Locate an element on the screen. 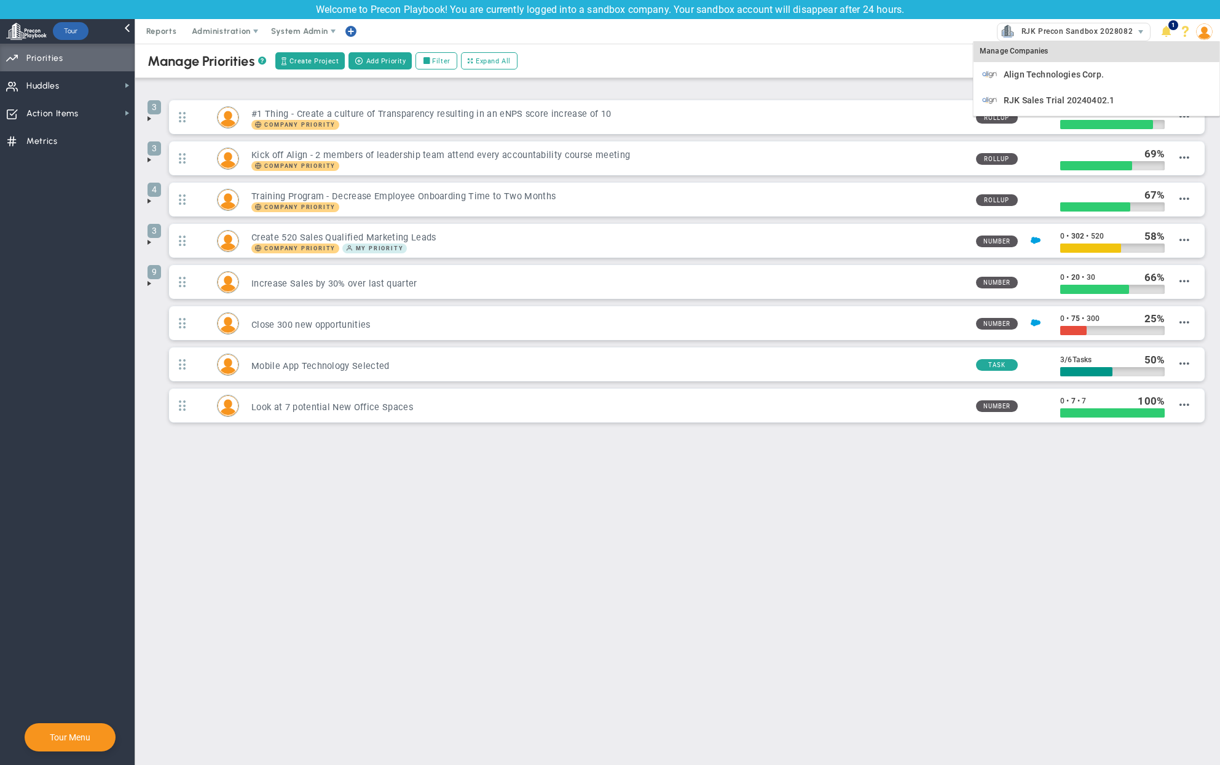 The height and width of the screenshot is (765, 1220). label: Filter is located at coordinates (436, 61).